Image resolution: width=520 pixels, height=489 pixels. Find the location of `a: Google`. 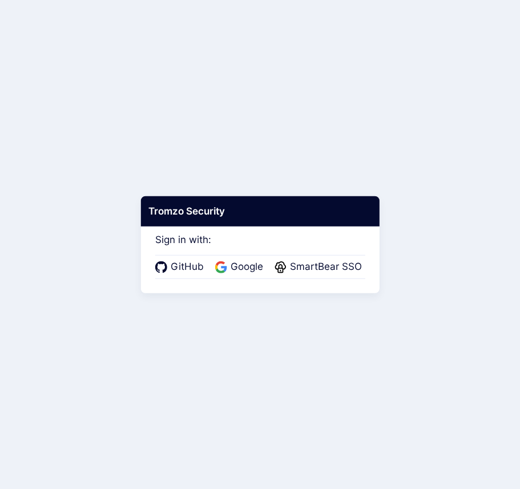

a: Google is located at coordinates (241, 267).